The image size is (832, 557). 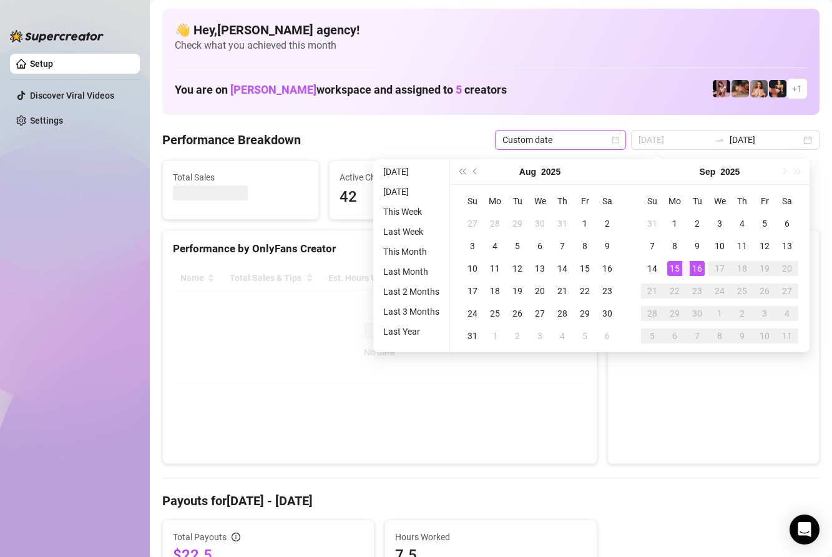 I want to click on td: 2025-10-07, so click(x=697, y=336).